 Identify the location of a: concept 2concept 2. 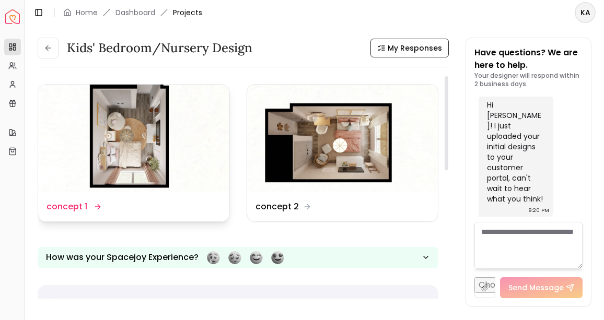
(343, 153).